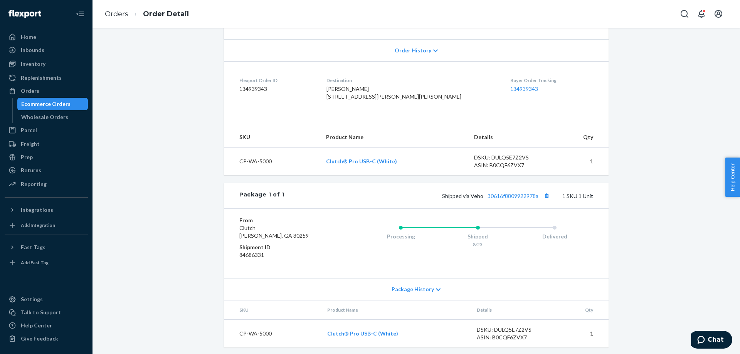 Image resolution: width=740 pixels, height=354 pixels. I want to click on img: Flexport logo, so click(25, 14).